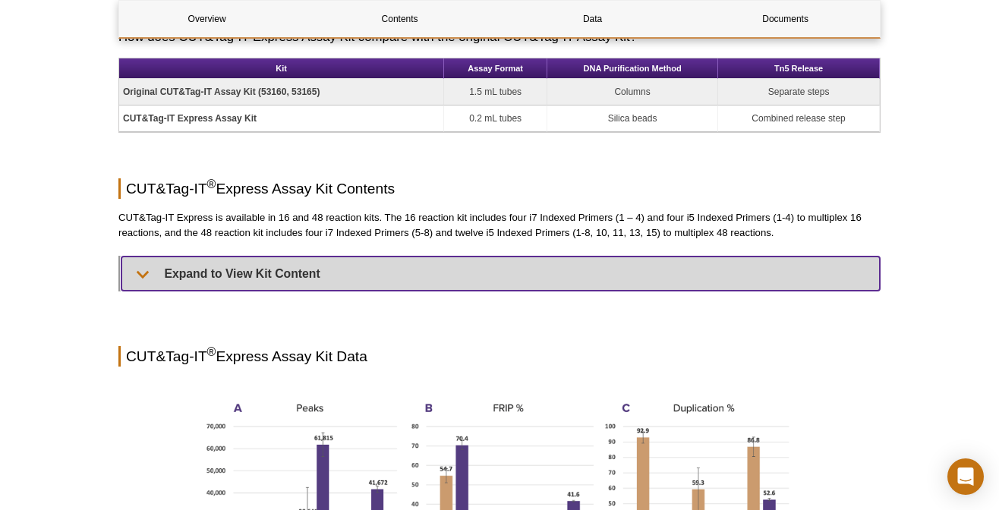  Describe the element at coordinates (785, 19) in the screenshot. I see `a: Documents` at that location.